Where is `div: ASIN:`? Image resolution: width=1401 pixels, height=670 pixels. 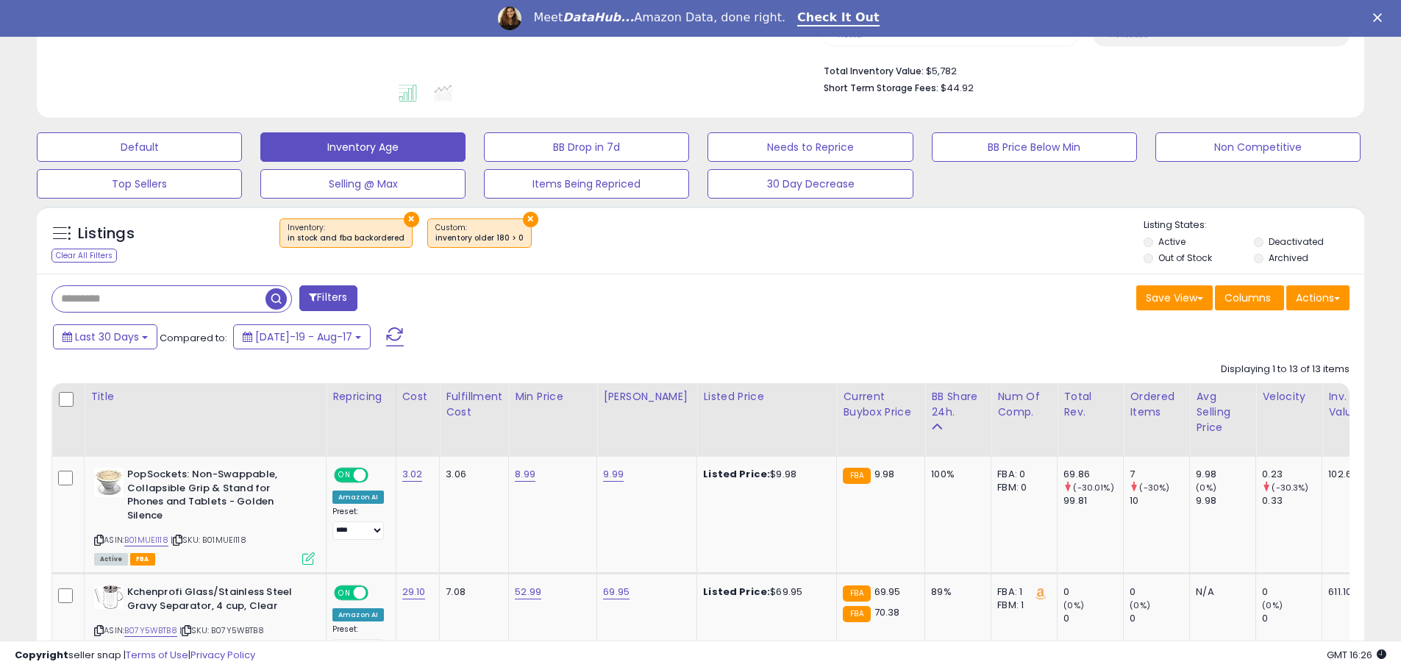
div: ASIN: is located at coordinates (204, 515).